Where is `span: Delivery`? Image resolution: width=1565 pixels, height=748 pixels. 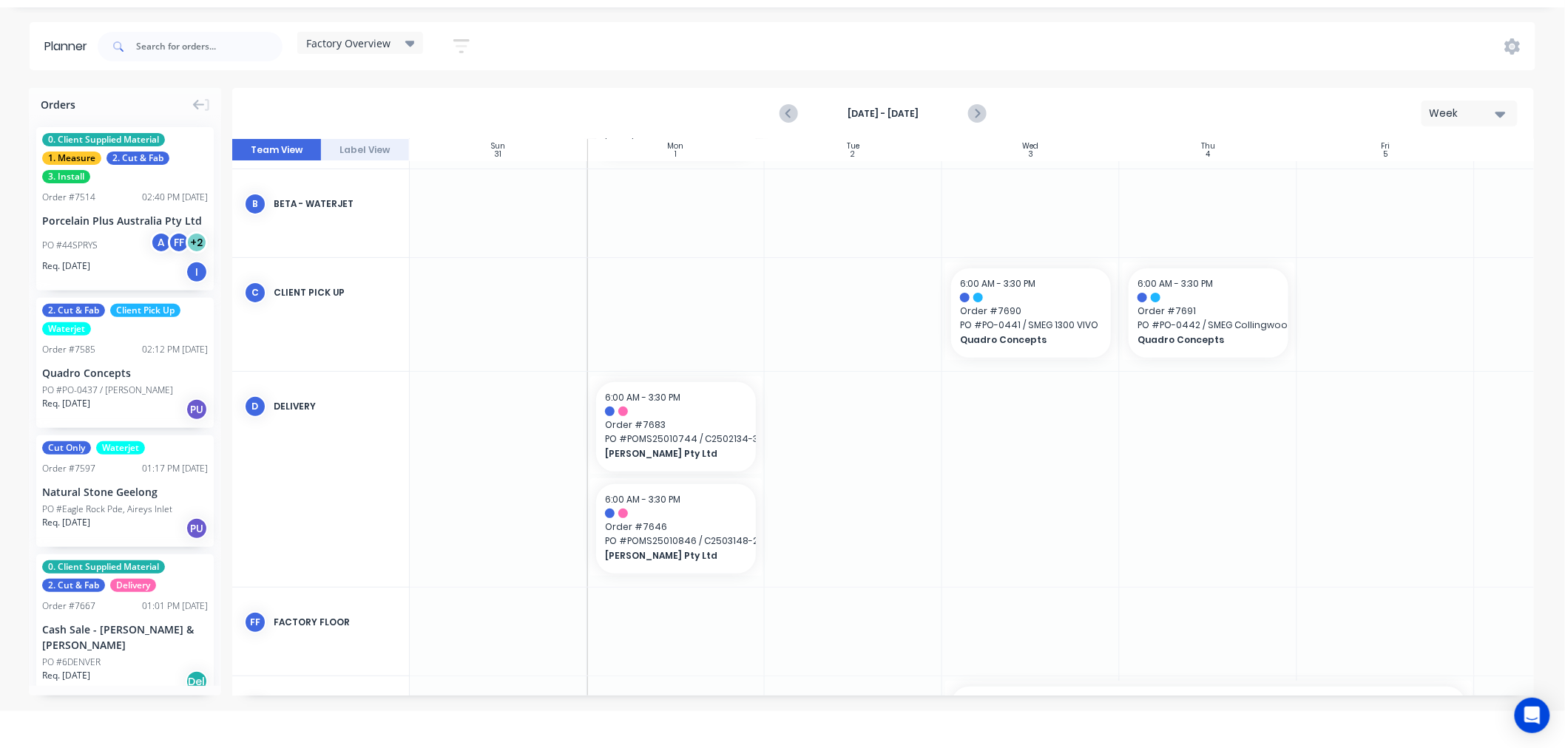
span: Delivery is located at coordinates (133, 586).